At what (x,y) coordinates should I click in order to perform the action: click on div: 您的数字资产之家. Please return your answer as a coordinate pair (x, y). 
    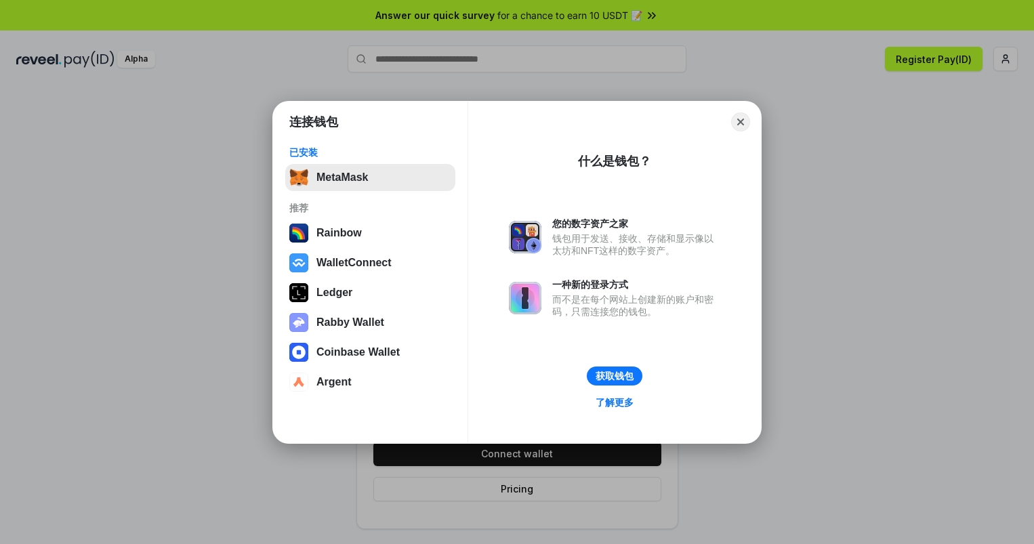
    Looking at the image, I should click on (636, 224).